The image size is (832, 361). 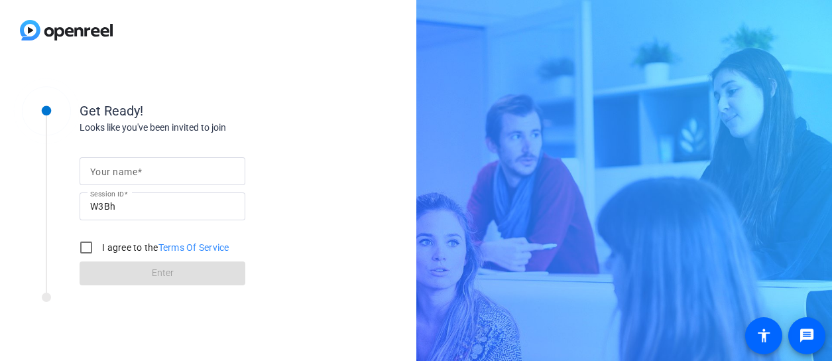 I want to click on mat-label: Your name, so click(x=113, y=172).